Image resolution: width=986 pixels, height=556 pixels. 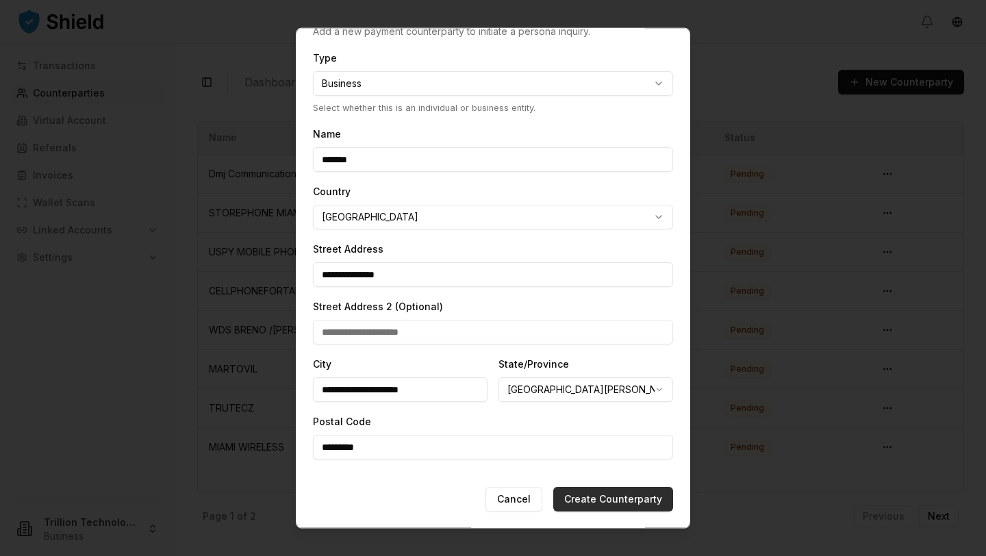 I want to click on p: Select whether this is an individual or business entity., so click(x=493, y=108).